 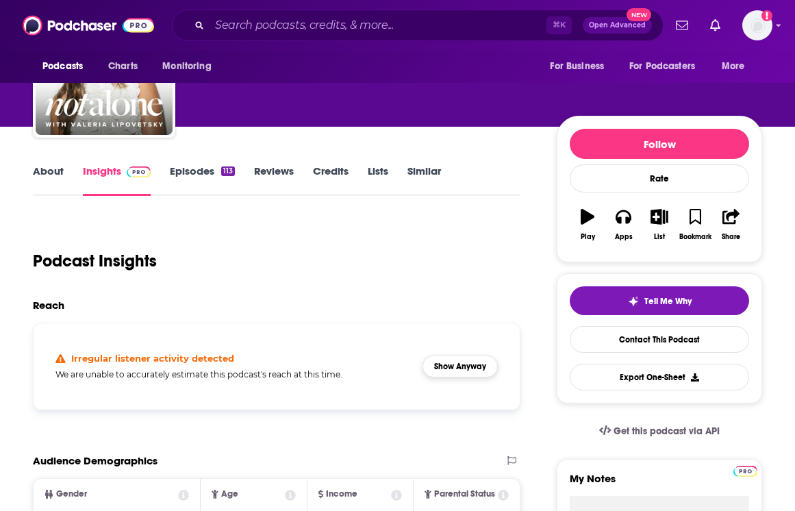 I want to click on span: More, so click(x=733, y=66).